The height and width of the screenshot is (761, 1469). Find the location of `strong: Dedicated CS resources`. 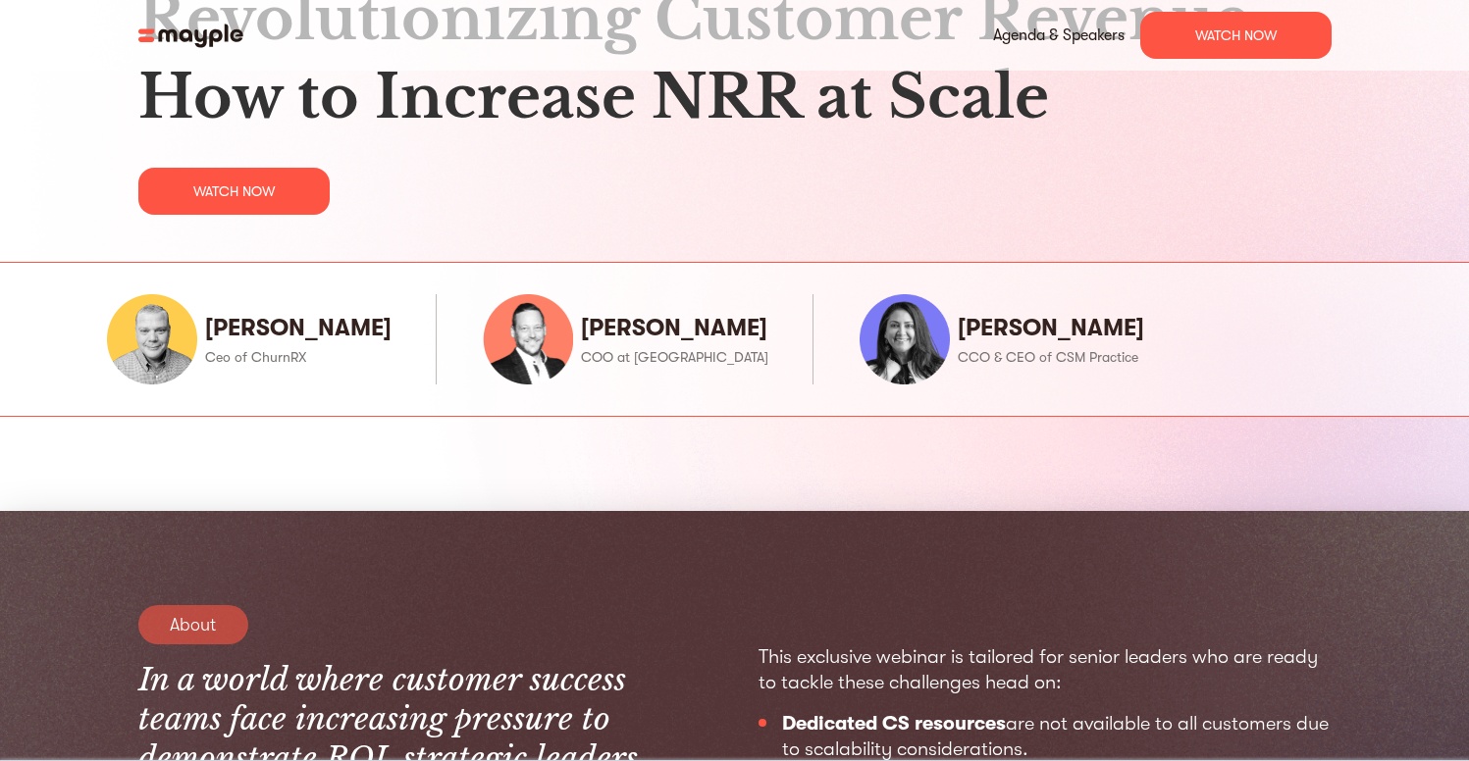

strong: Dedicated CS resources is located at coordinates (894, 723).